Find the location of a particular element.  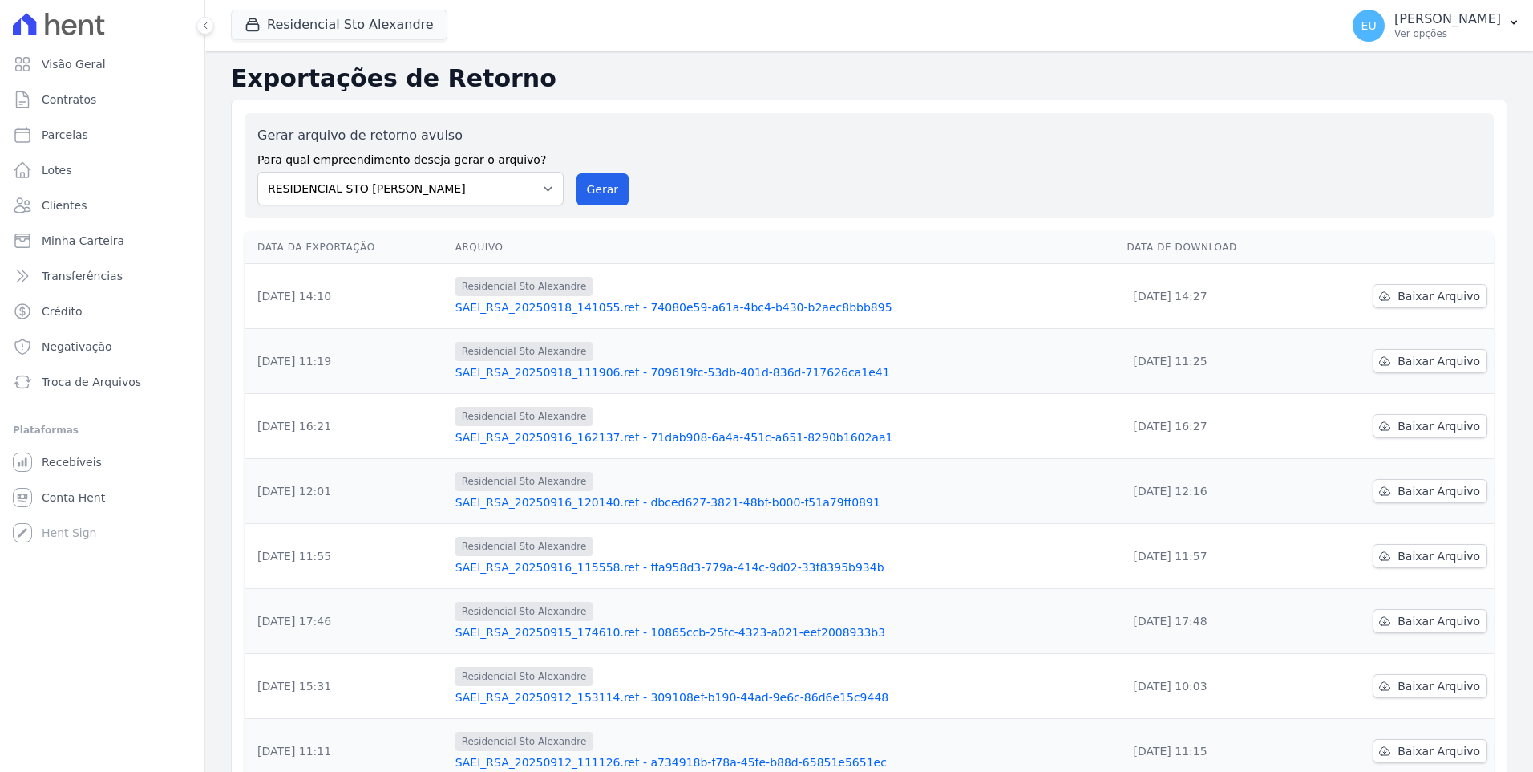

th: Arquivo is located at coordinates (785, 247).